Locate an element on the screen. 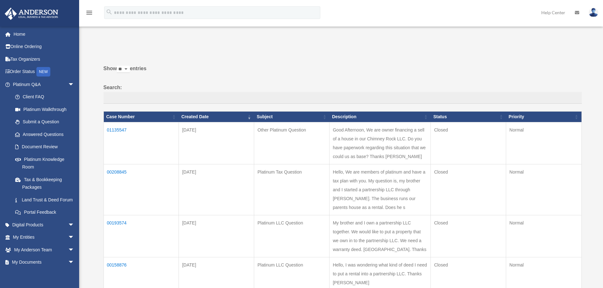 The height and width of the screenshot is (288, 603). div: NEW is located at coordinates (43, 72).